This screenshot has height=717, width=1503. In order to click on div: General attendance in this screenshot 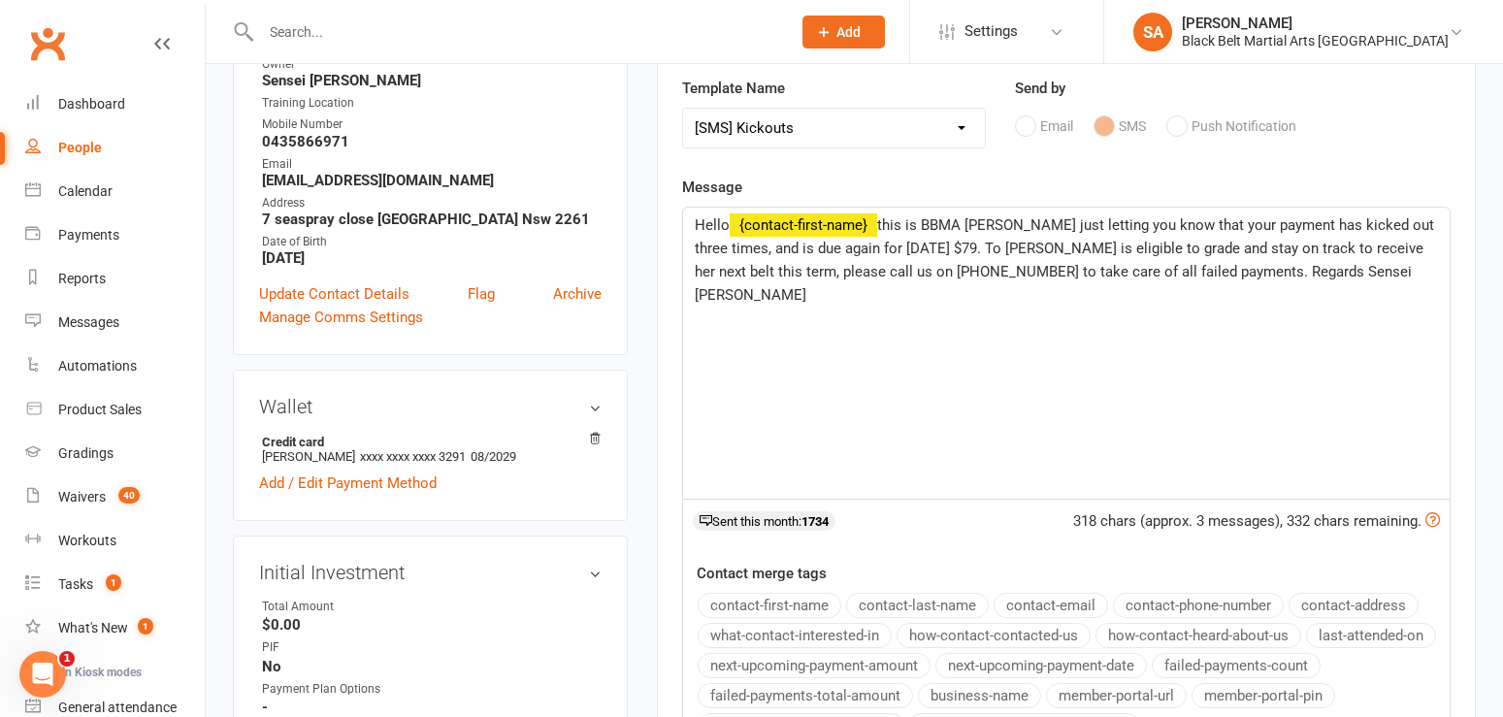, I will do `click(117, 707)`.